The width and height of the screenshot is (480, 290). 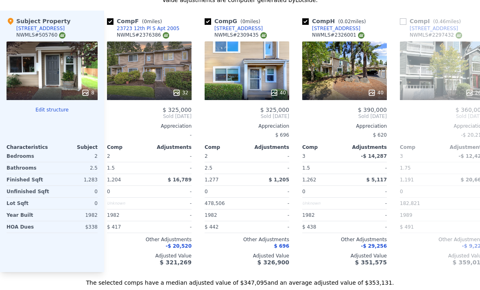 I want to click on div: Bathrooms, so click(x=28, y=168).